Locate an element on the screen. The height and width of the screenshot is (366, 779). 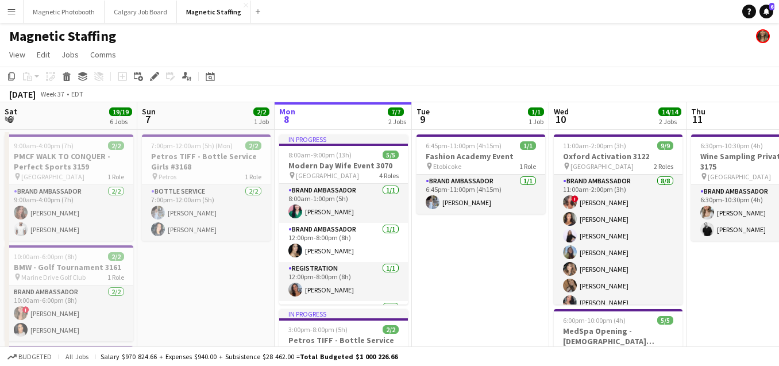
div: 7:00pm-12:00am (5h) (Mon)2/2Petros TIFF - Bottle Service Girls #3168 Petros1 RoleBottle Service2/... is located at coordinates (206, 187).